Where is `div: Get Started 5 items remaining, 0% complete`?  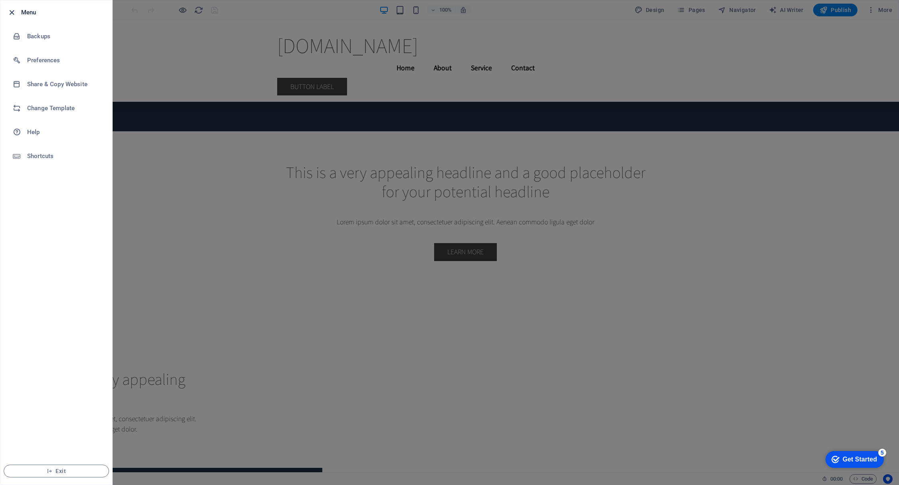
div: Get Started 5 items remaining, 0% complete is located at coordinates (36, 12).